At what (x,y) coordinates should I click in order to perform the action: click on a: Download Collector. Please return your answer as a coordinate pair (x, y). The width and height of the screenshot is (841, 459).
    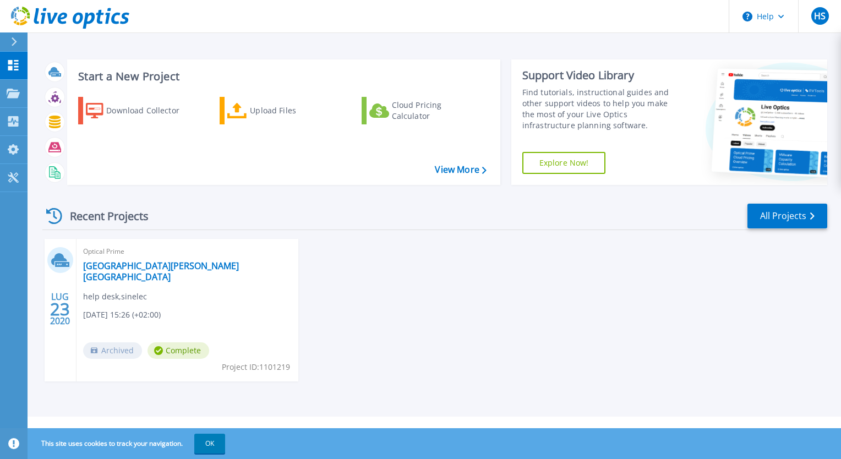
    Looking at the image, I should click on (139, 111).